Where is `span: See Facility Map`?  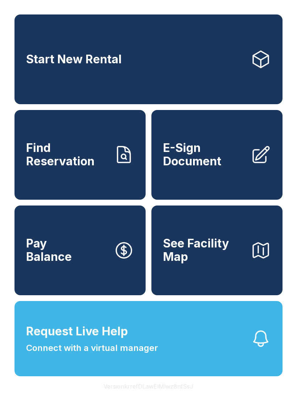
span: See Facility Map is located at coordinates (204, 250).